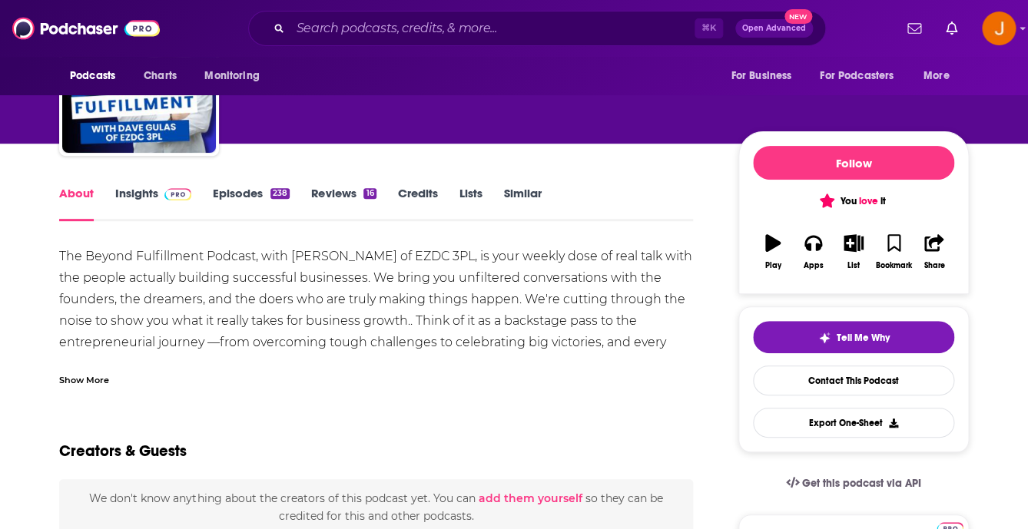 This screenshot has width=1028, height=529. Describe the element at coordinates (773, 252) in the screenshot. I see `button: Play` at that location.